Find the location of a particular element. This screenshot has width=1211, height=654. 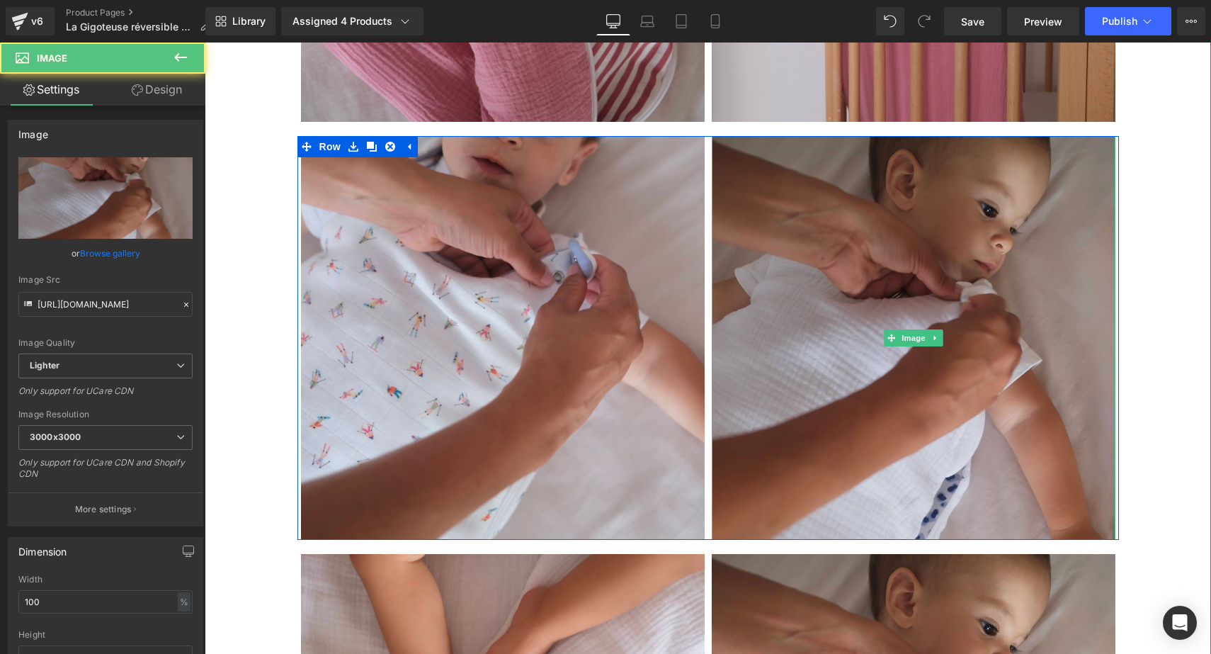

img: gigoteuse joli nous ajustable et réversible suisse portugal bébé nouveau-né qualité excellence pr... is located at coordinates (298, 295).